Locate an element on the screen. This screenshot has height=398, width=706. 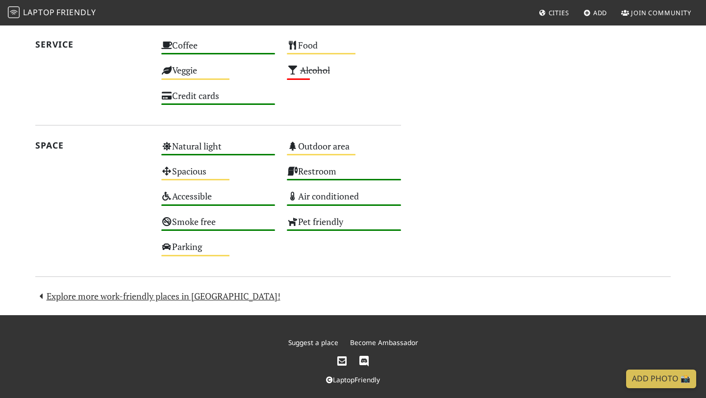
div: Restroom is located at coordinates (344, 176).